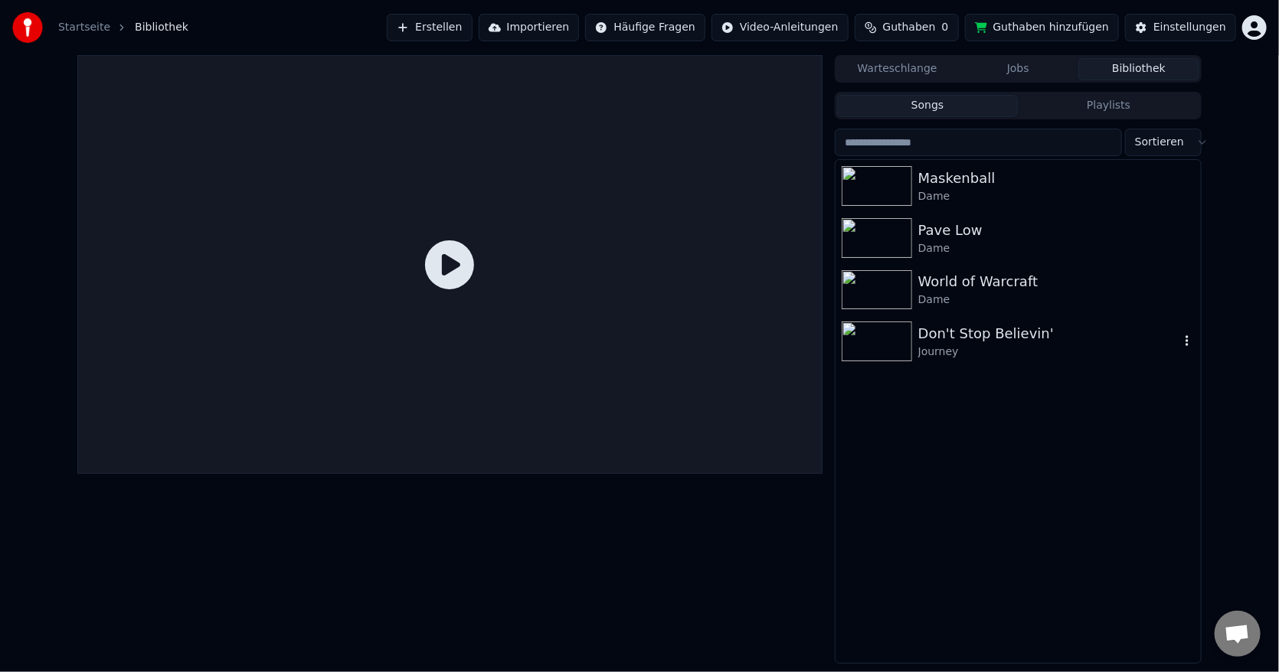 This screenshot has width=1279, height=672. I want to click on div: Pave Low, so click(1056, 230).